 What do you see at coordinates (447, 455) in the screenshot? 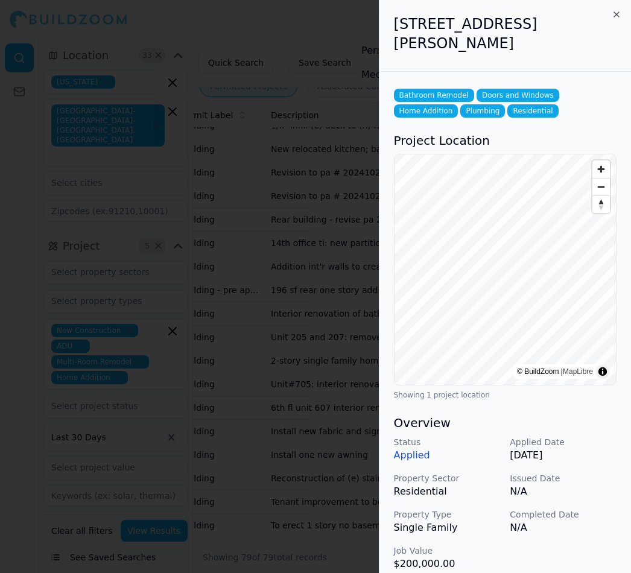
I see `p: Applied` at bounding box center [447, 455].